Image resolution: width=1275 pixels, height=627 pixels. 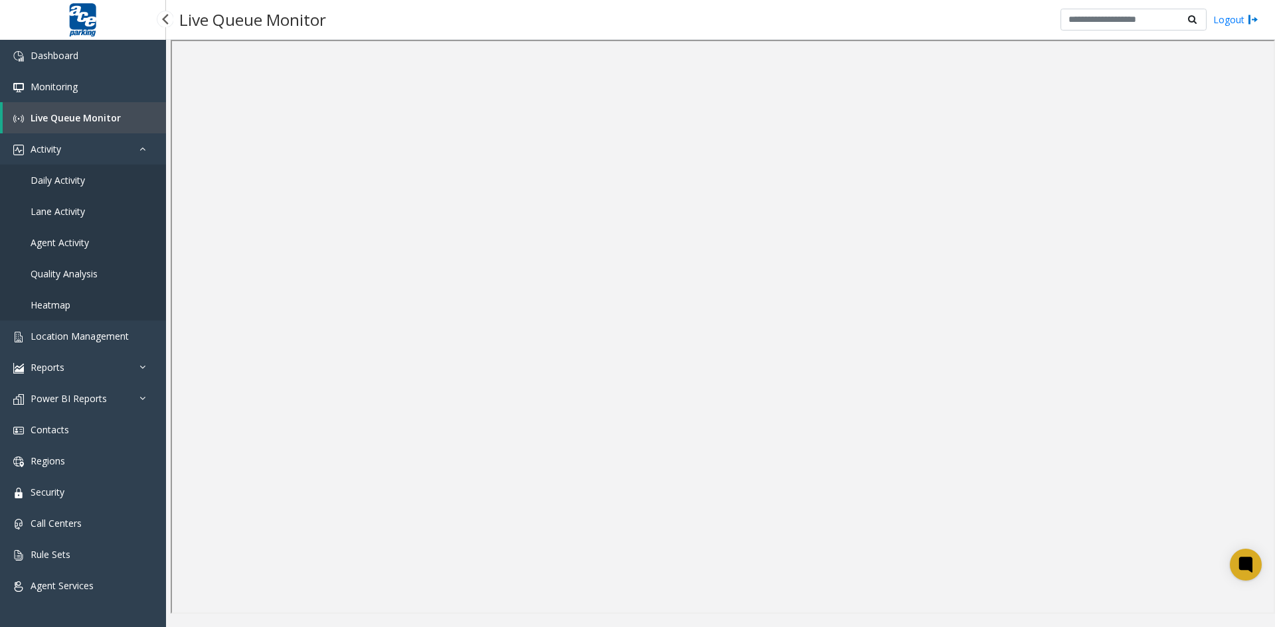 What do you see at coordinates (50, 305) in the screenshot?
I see `span: Heatmap` at bounding box center [50, 305].